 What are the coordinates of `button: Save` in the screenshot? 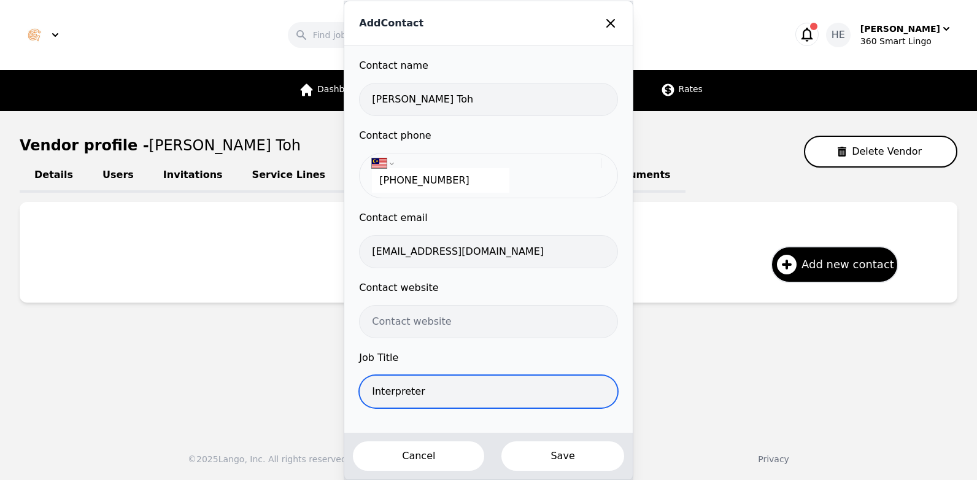 It's located at (562, 456).